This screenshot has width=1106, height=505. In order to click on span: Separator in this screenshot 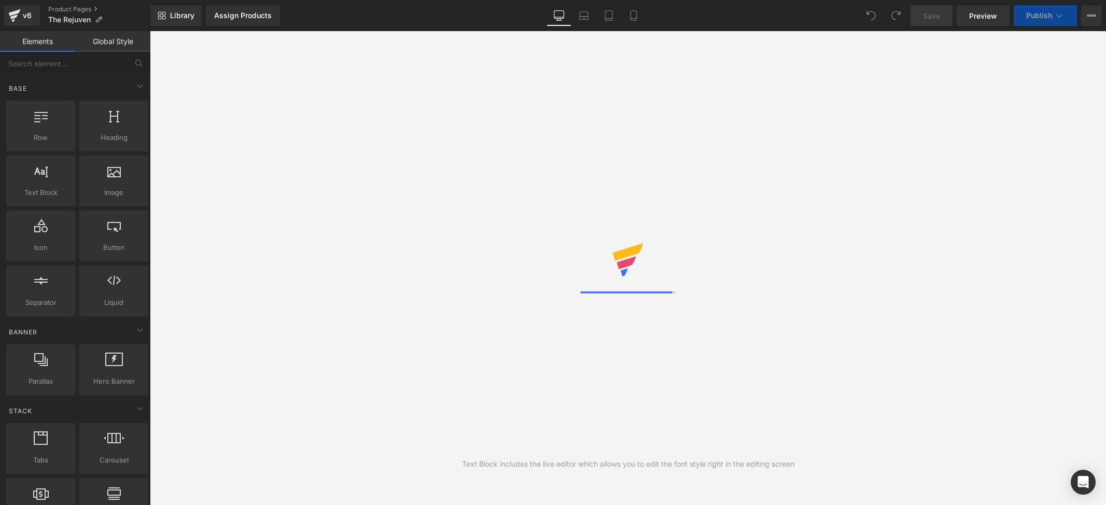, I will do `click(40, 302)`.